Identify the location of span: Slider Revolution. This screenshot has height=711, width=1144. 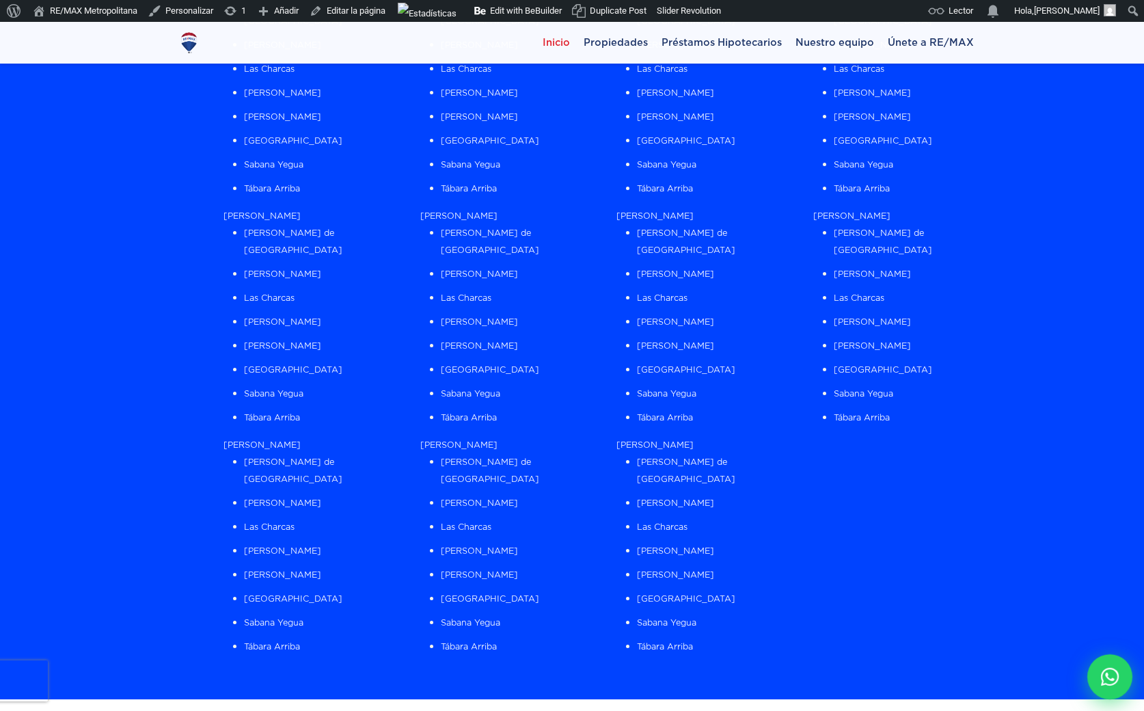
(689, 10).